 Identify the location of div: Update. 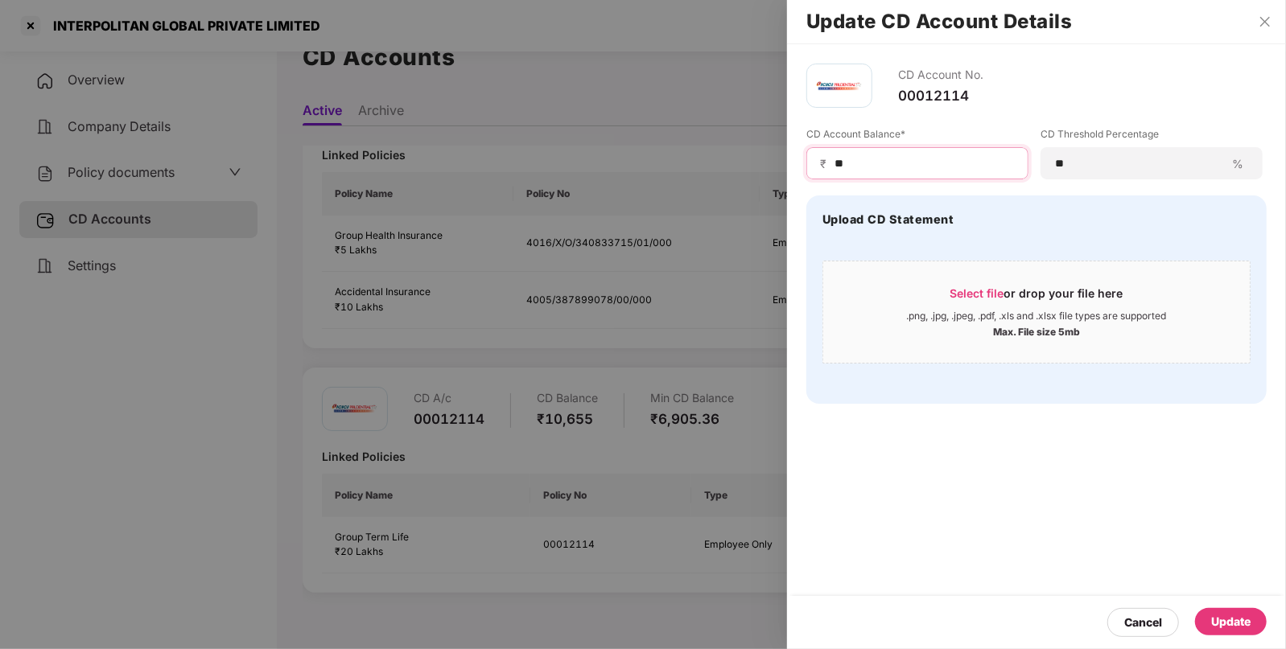
(1230, 622).